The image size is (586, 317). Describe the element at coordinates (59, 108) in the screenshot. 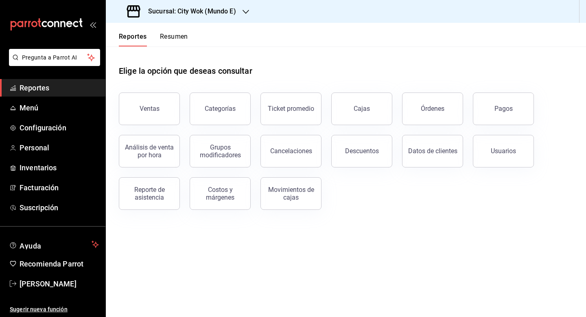

I see `span: Menú` at that location.